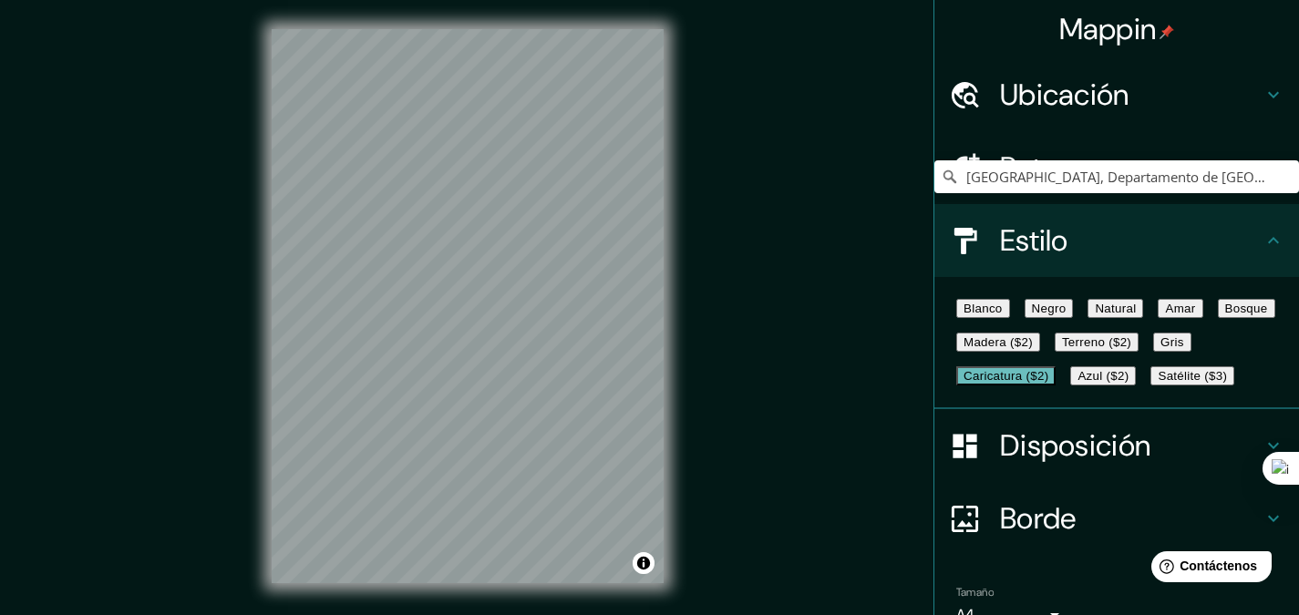 This screenshot has height=615, width=1299. Describe the element at coordinates (1180, 308) in the screenshot. I see `button: Amar` at that location.